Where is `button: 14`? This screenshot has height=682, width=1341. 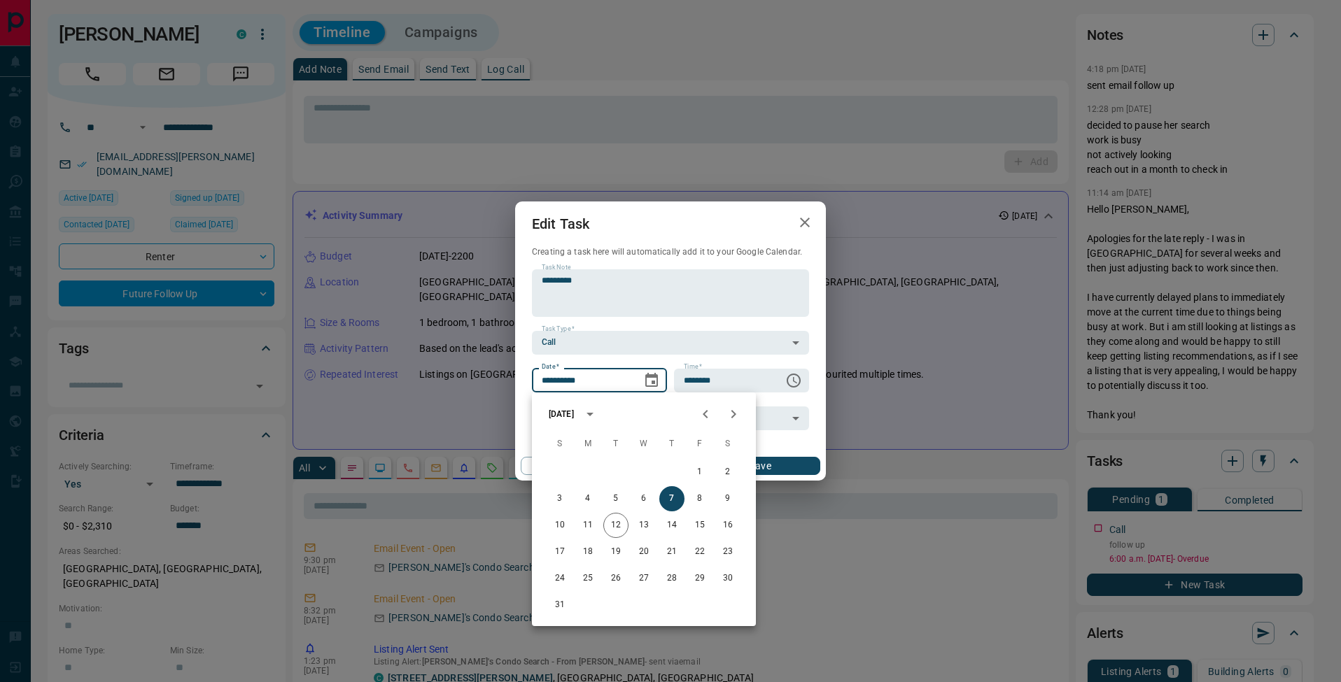
button: 14 is located at coordinates (672, 526).